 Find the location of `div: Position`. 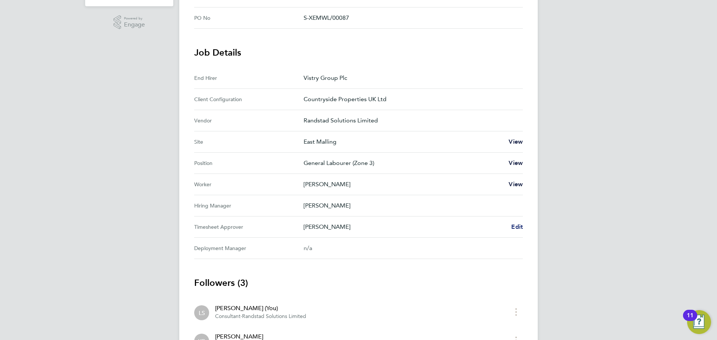

div: Position is located at coordinates (249, 163).